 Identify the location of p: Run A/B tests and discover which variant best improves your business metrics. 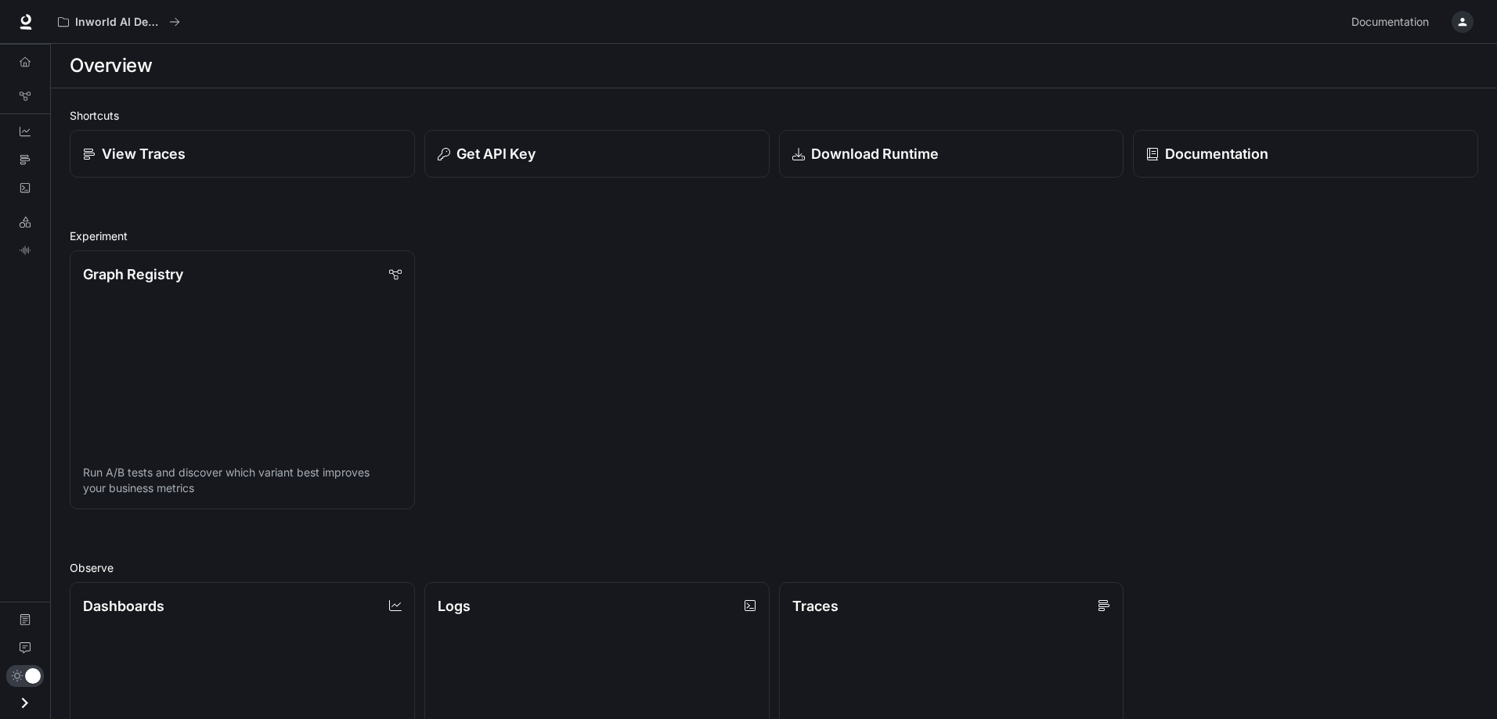
(242, 481).